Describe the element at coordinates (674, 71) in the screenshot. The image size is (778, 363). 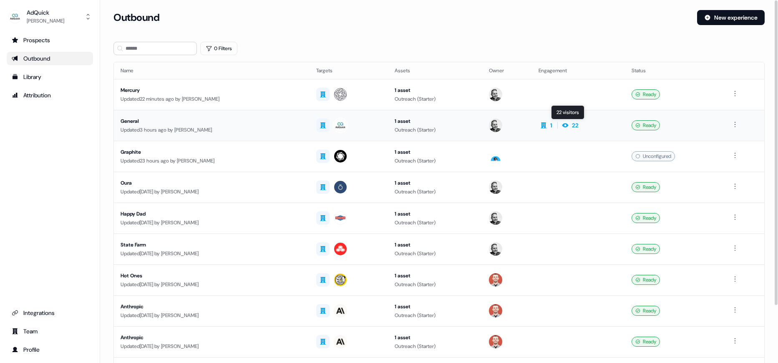
I see `th: Status` at that location.